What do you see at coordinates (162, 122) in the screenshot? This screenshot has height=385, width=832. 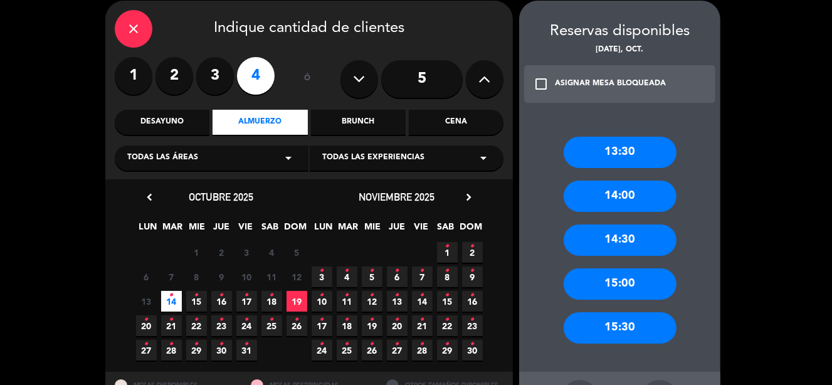 I see `div: Desayuno` at bounding box center [162, 122].